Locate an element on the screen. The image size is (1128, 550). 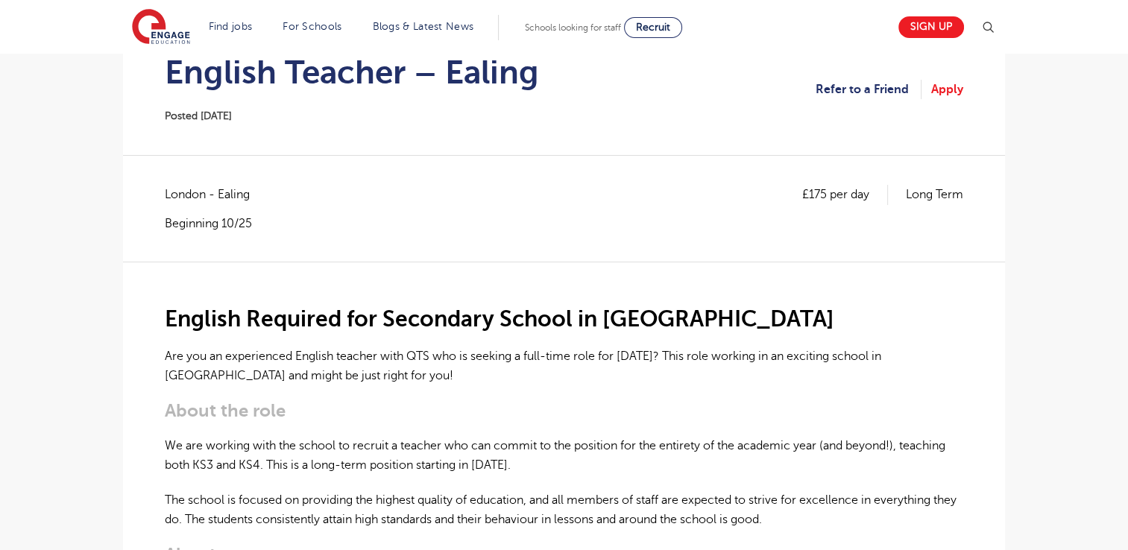
p: £175 per day is located at coordinates (845, 195).